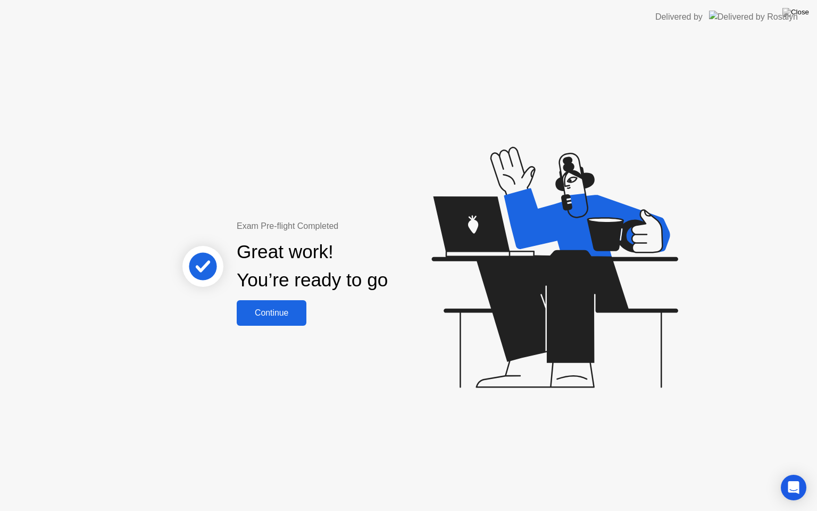 Image resolution: width=817 pixels, height=511 pixels. Describe the element at coordinates (794, 487) in the screenshot. I see `div: Open Intercom Messenger` at that location.